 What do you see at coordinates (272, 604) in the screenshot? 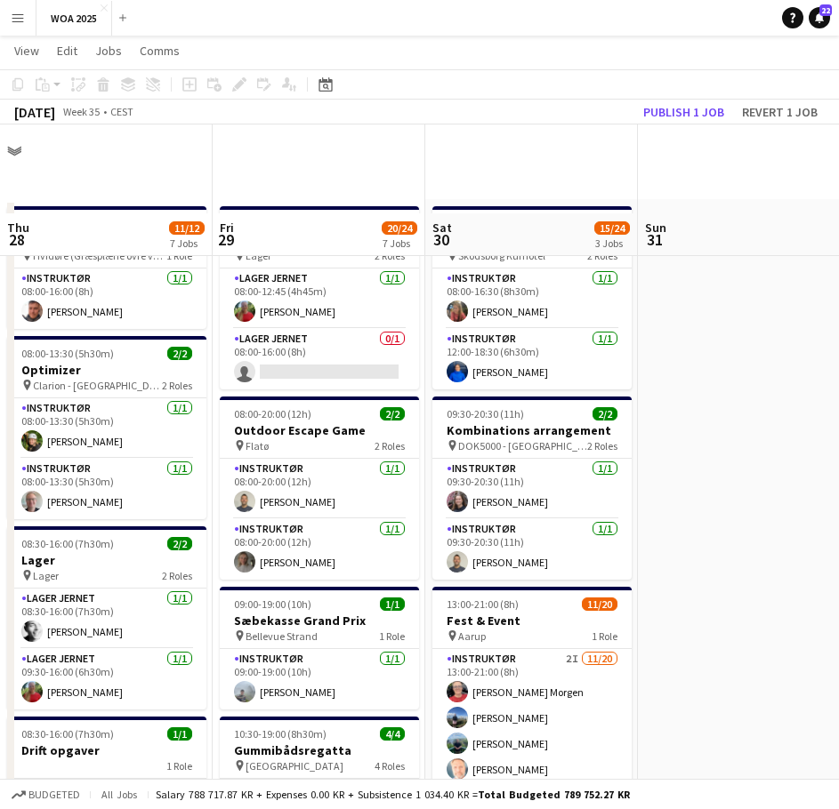
I see `span: 09:00-19:00 (10h)` at bounding box center [272, 604].